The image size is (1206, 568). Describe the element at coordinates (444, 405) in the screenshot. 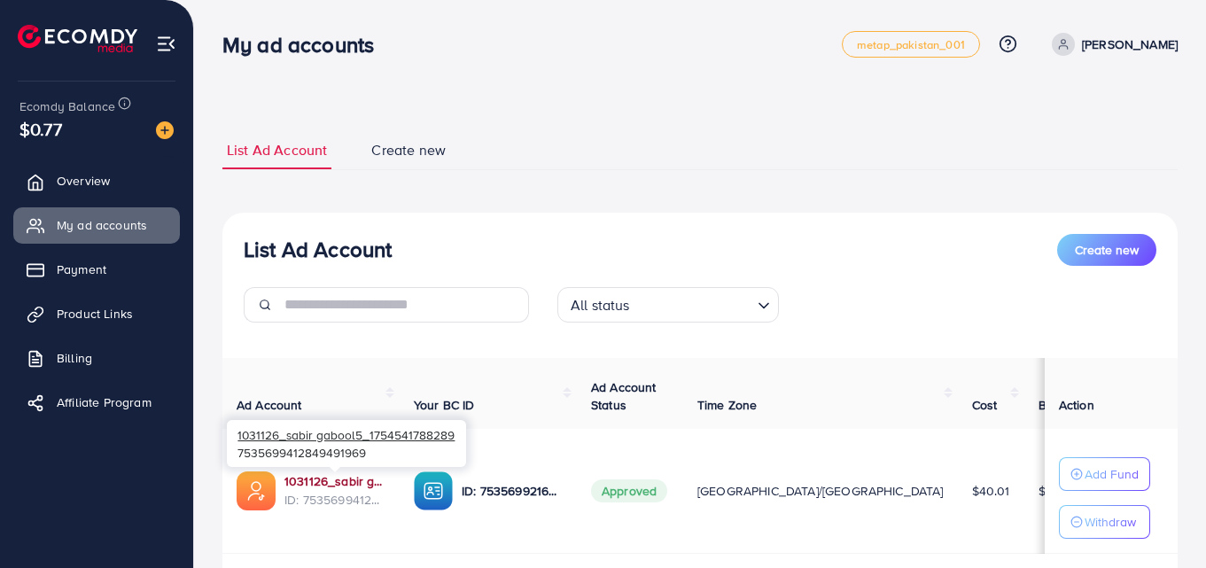

I see `span: Your BC ID` at that location.